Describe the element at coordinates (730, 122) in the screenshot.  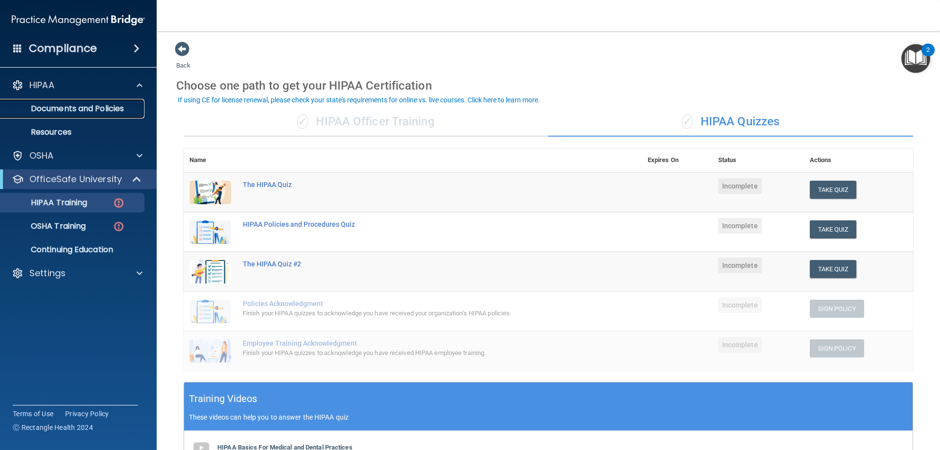
I see `div: HIPAA Quizzes` at that location.